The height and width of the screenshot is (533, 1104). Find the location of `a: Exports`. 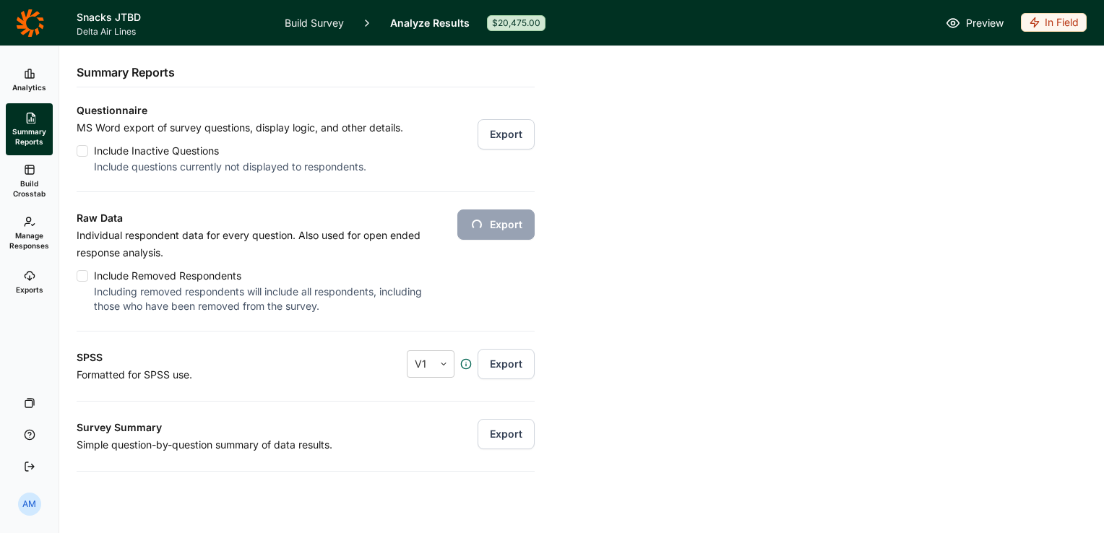

a: Exports is located at coordinates (29, 282).